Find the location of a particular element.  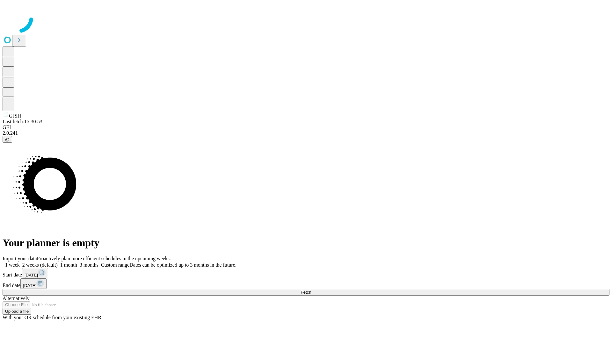

div: Start date is located at coordinates (306, 273).